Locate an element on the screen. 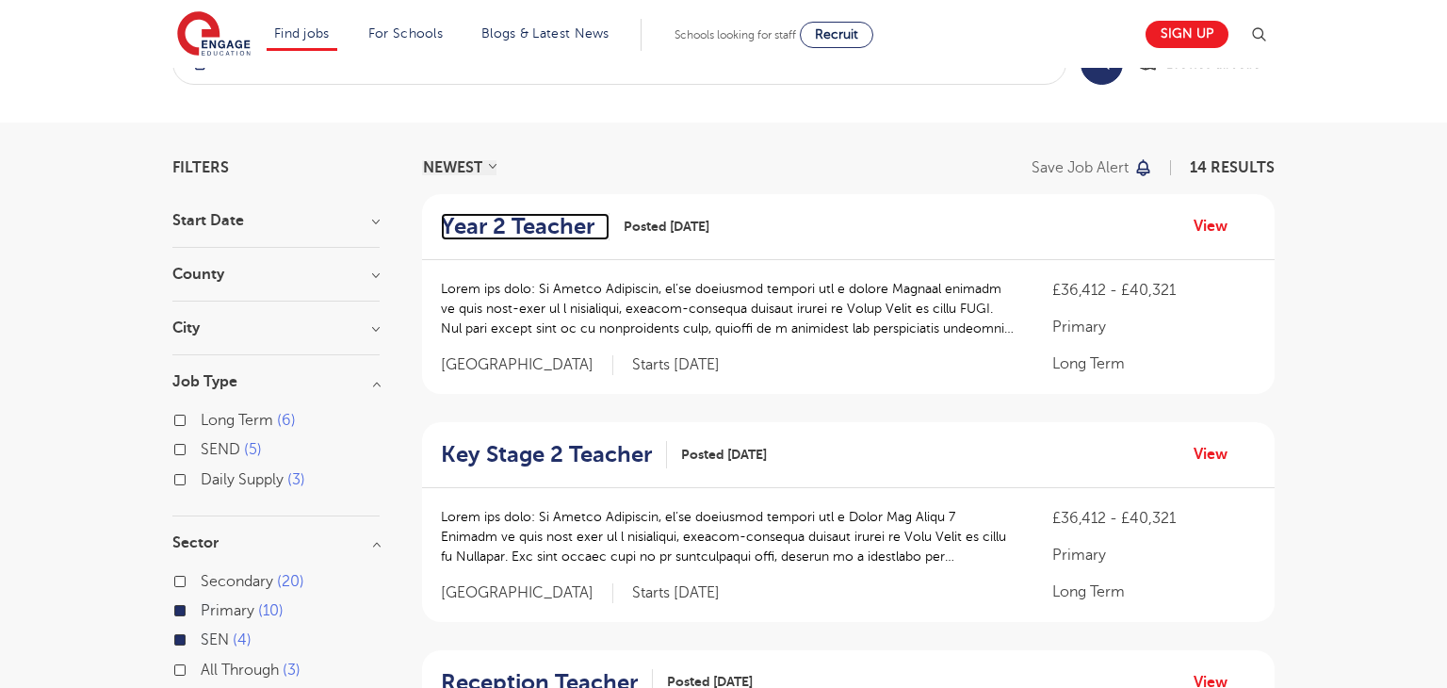 This screenshot has width=1447, height=688. span: SEND is located at coordinates (220, 449).